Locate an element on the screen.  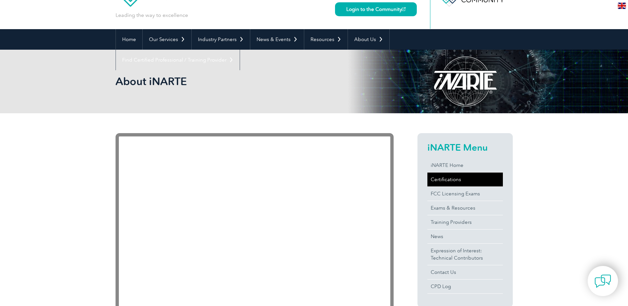
a: Contact Us is located at coordinates (465, 272).